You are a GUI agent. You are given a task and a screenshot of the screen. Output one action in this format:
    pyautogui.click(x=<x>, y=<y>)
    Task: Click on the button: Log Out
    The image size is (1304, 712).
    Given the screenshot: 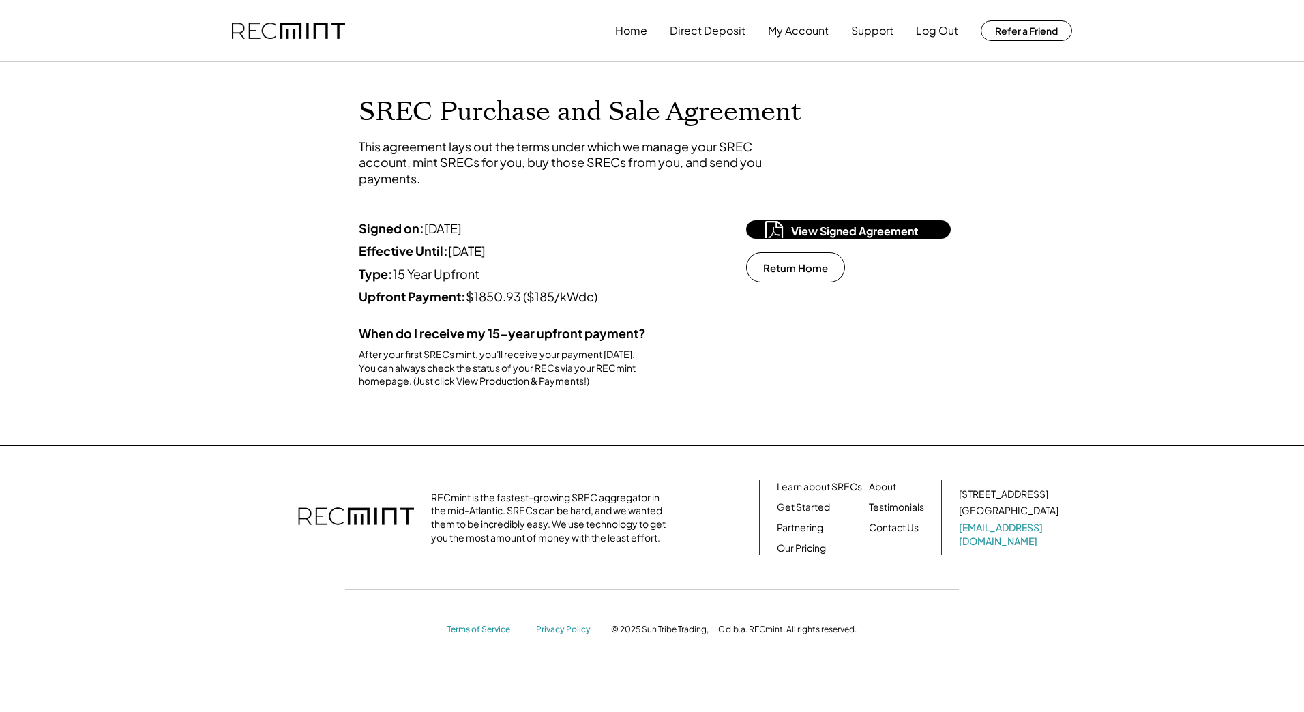 What is the action you would take?
    pyautogui.click(x=937, y=31)
    